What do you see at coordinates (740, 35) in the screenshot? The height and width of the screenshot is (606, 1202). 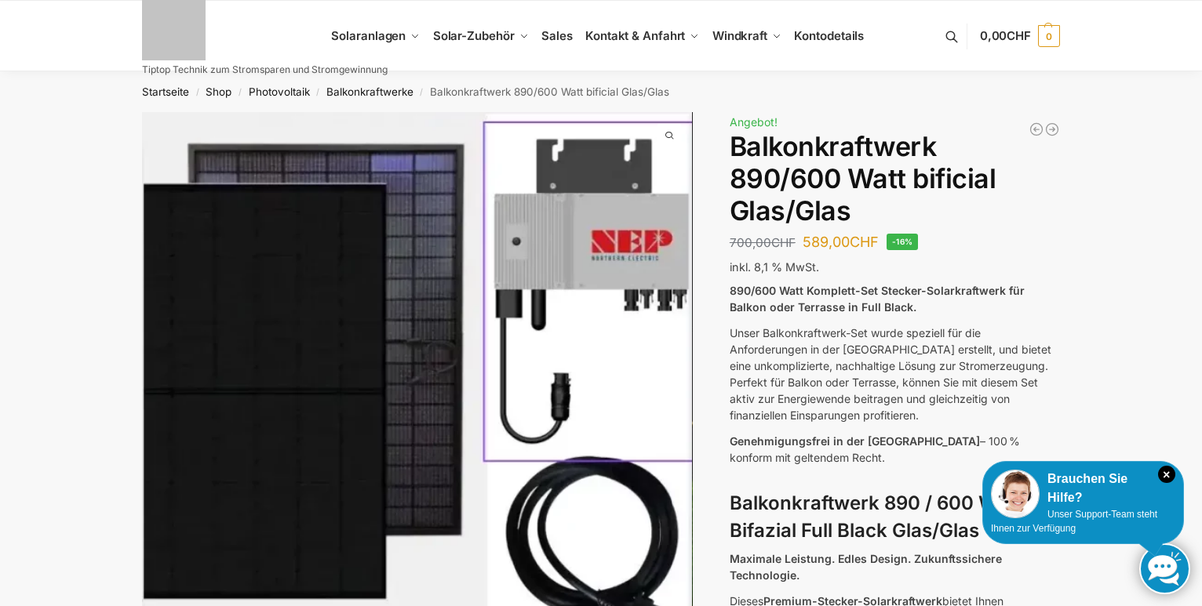 I see `span: Windkraft` at bounding box center [740, 35].